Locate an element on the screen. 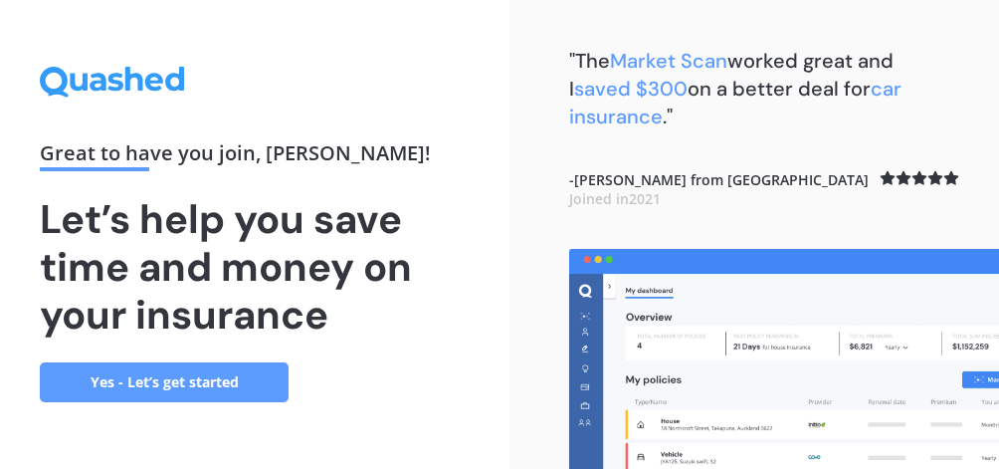 Image resolution: width=999 pixels, height=469 pixels. b: "The worked great and I on a better deal for ." is located at coordinates (735, 89).